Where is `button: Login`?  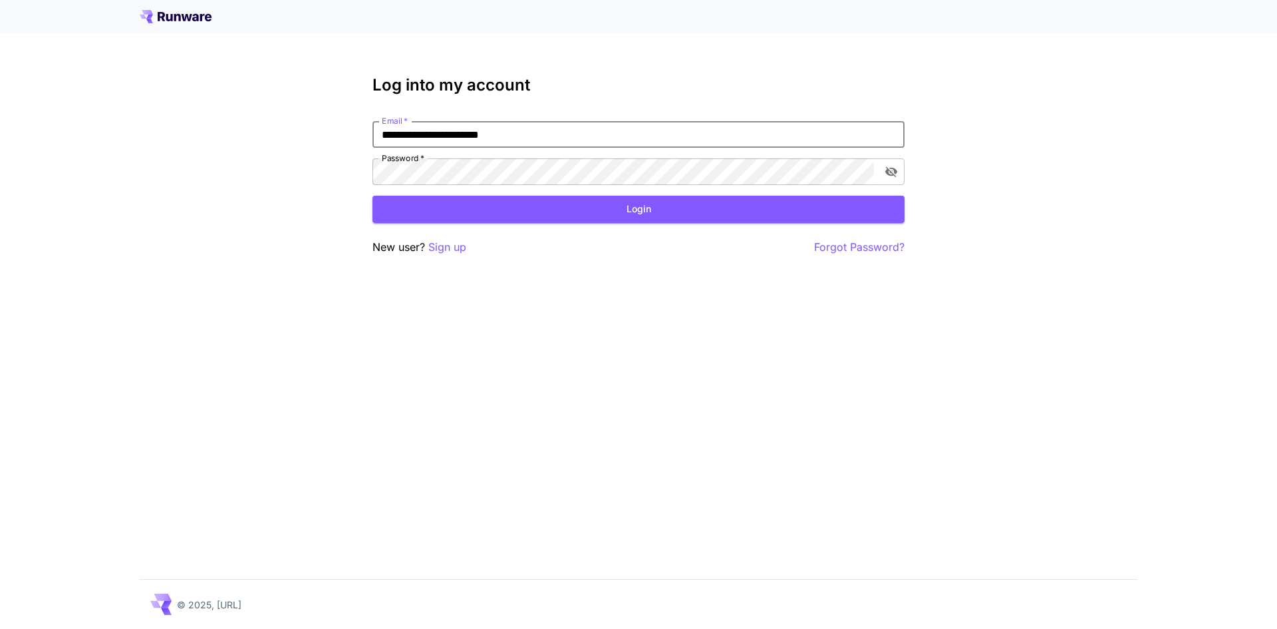
button: Login is located at coordinates (639, 209).